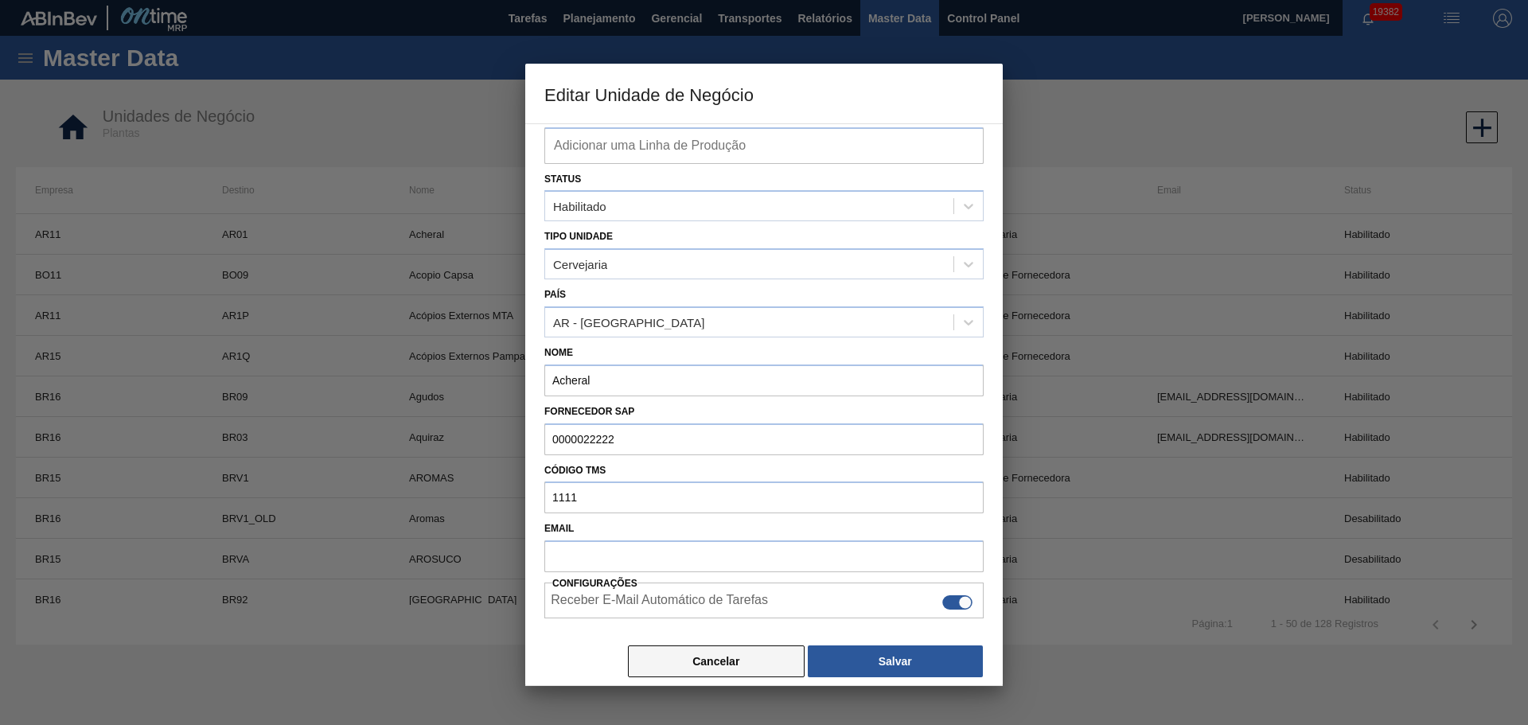  I want to click on label: Email, so click(559, 528).